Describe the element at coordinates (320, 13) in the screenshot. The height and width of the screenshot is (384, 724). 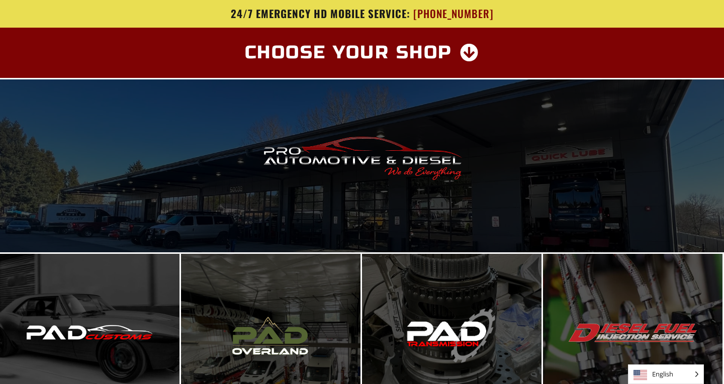
I see `span: 24/7 Emergency HD Mobile Service:` at that location.